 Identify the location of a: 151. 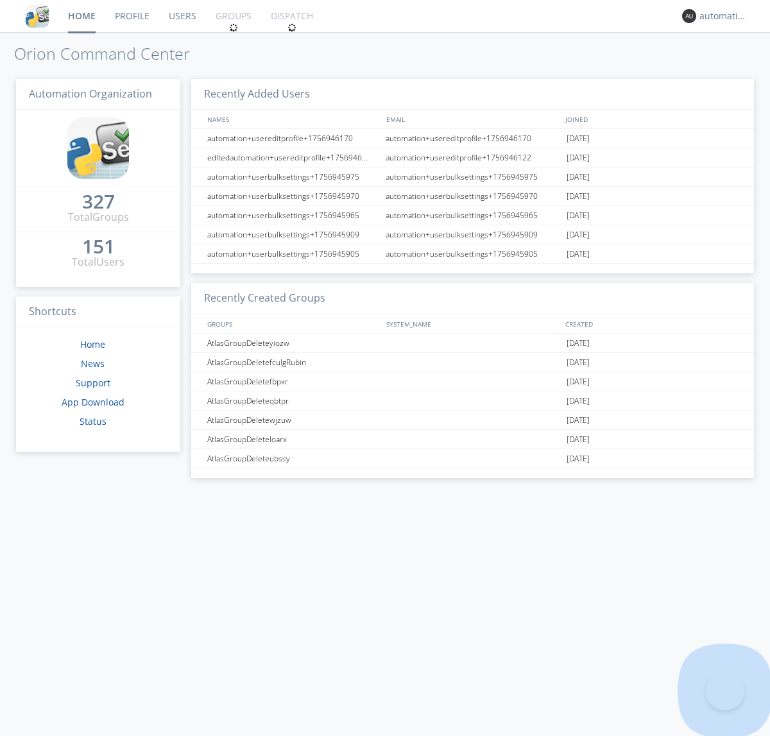
(98, 247).